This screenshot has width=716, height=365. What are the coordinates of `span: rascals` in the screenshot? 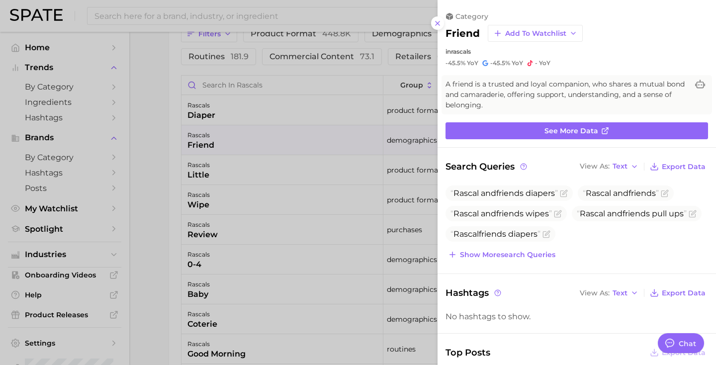 It's located at (461, 51).